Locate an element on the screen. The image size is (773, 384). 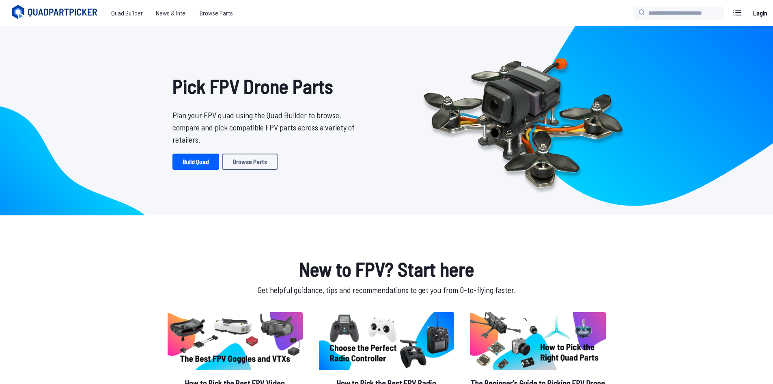
h1: Pick FPV Drone Parts is located at coordinates (267, 86).